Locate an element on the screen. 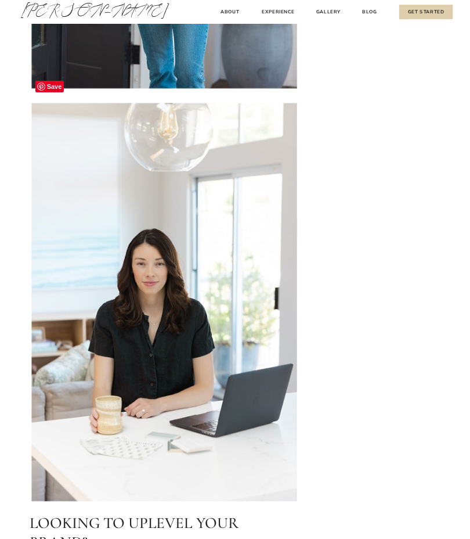  a: Experience is located at coordinates (279, 12).